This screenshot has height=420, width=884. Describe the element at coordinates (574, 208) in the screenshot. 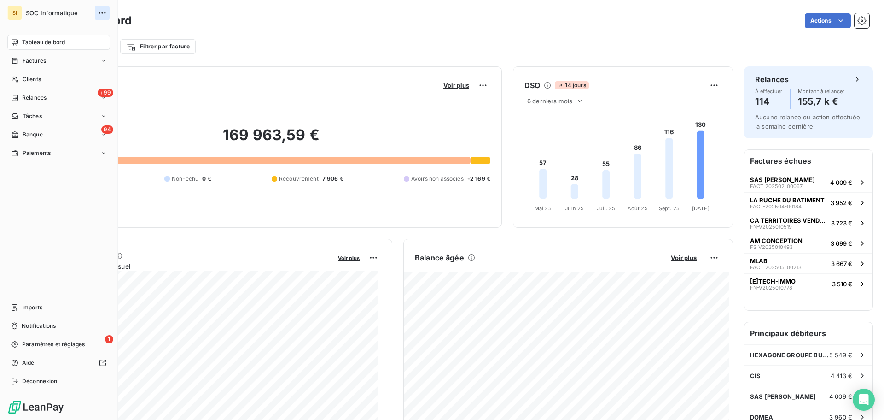

I see `tspan: Juin 25` at that location.